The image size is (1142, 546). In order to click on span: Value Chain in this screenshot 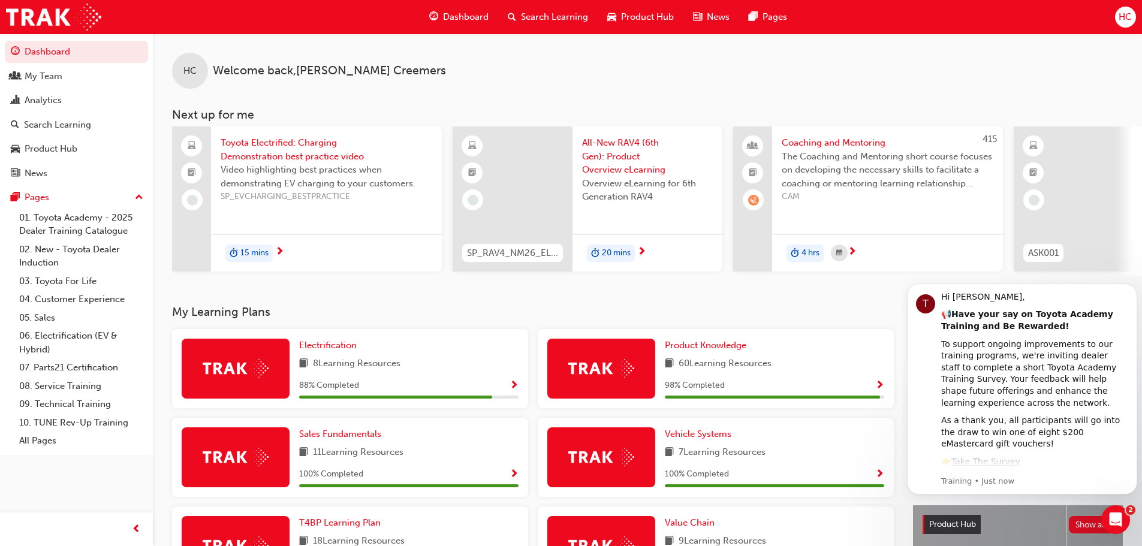, I will do `click(689, 523)`.